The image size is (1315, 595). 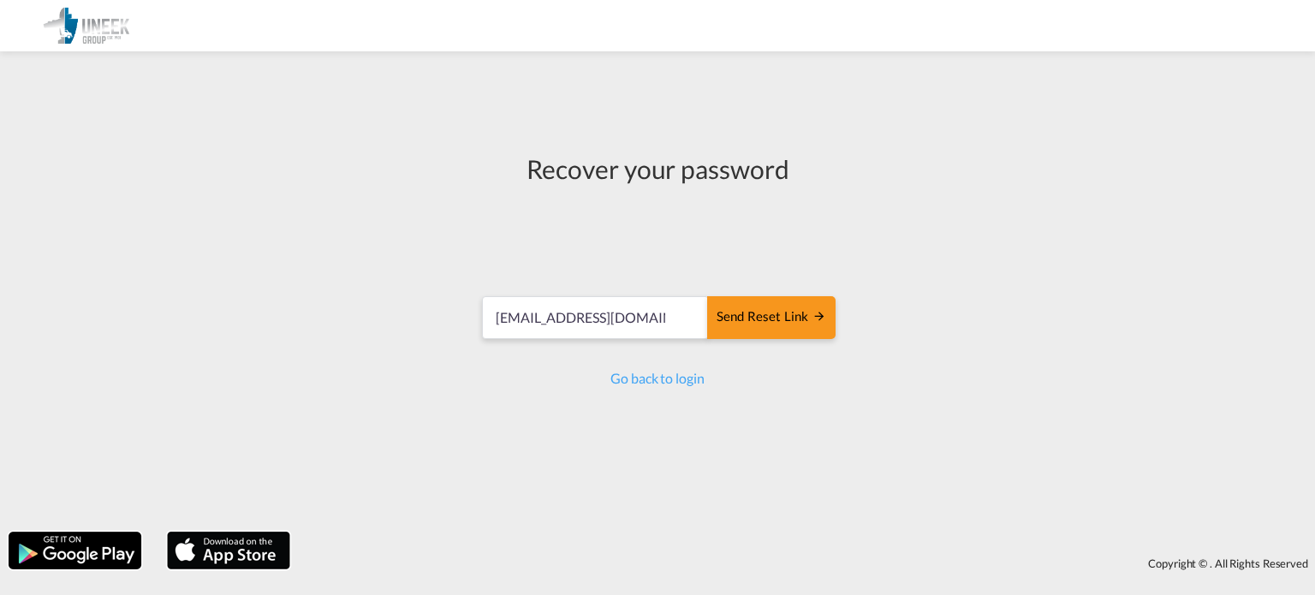 What do you see at coordinates (819, 316) in the screenshot?
I see `md-icon: icon-arrow-right` at bounding box center [819, 316].